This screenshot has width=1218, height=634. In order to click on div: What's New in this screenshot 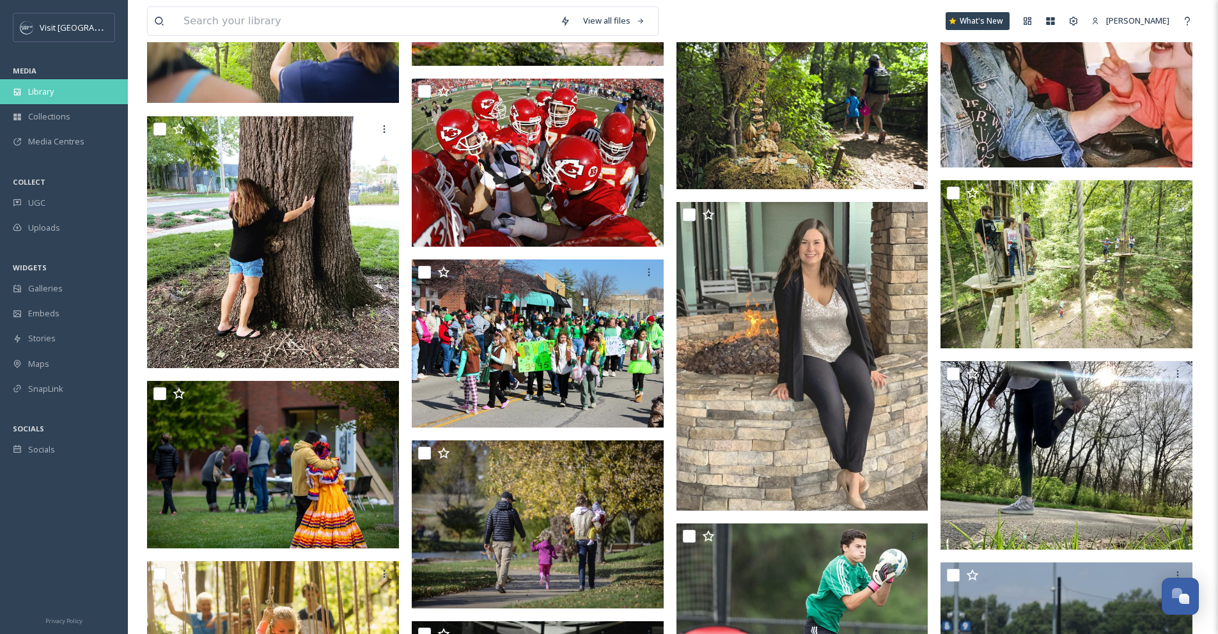, I will do `click(978, 21)`.